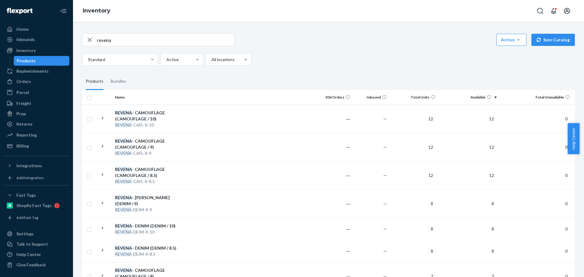  Describe the element at coordinates (147, 226) in the screenshot. I see `div: - DENIM (DENIM / 10)` at that location.